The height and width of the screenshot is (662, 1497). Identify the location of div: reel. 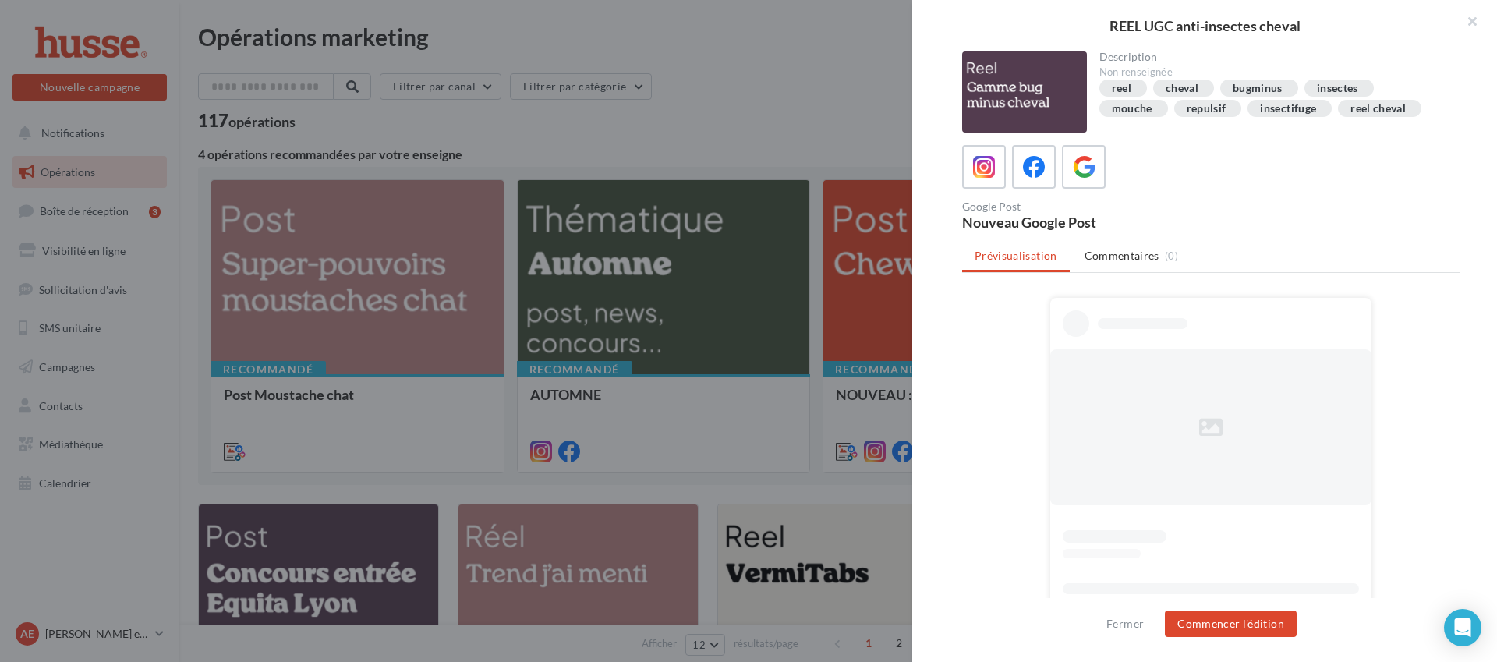
(1121, 88).